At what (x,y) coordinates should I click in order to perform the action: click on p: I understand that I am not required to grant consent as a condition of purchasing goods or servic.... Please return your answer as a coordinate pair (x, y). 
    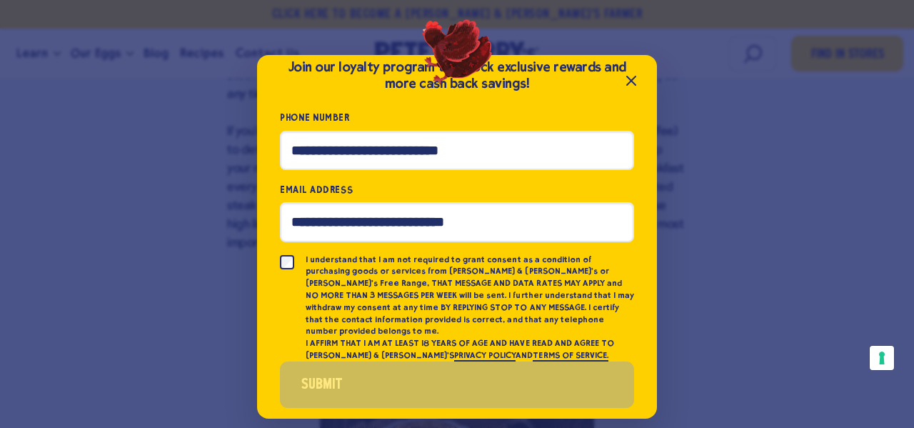
    Looking at the image, I should click on (470, 296).